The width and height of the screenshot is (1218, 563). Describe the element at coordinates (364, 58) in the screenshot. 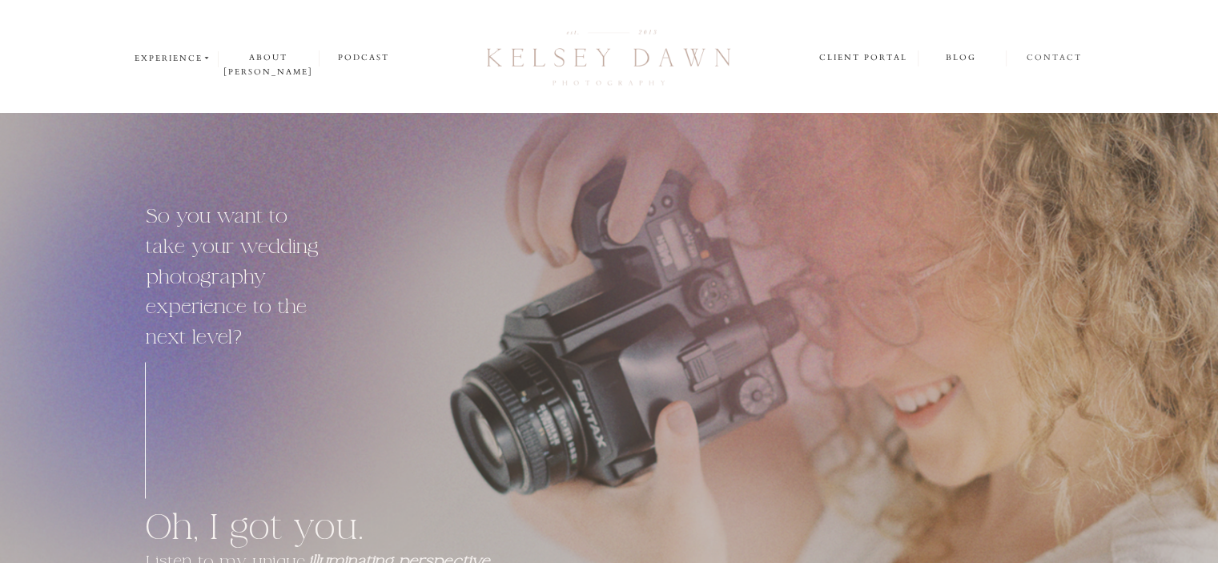

I see `nav: podcast` at that location.